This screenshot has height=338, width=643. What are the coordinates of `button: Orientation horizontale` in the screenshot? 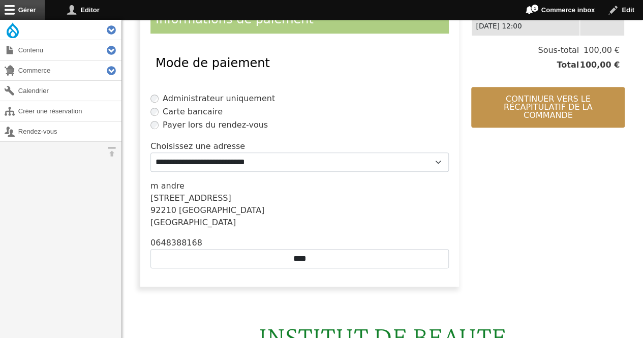 It's located at (111, 151).